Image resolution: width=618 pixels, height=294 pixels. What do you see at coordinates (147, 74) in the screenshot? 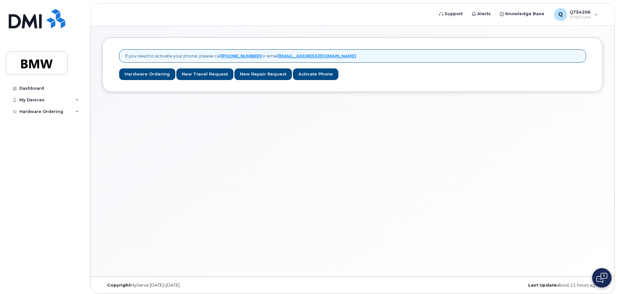
I see `a: Hardware Ordering` at bounding box center [147, 74].